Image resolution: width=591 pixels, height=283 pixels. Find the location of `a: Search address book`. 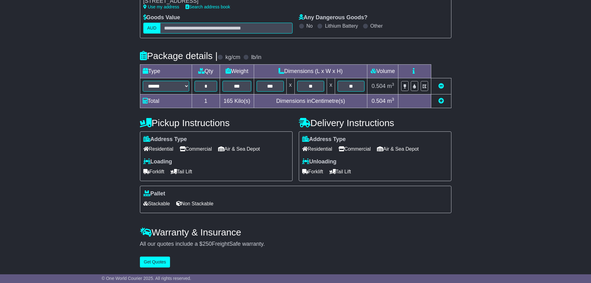

a: Search address book is located at coordinates (208, 7).